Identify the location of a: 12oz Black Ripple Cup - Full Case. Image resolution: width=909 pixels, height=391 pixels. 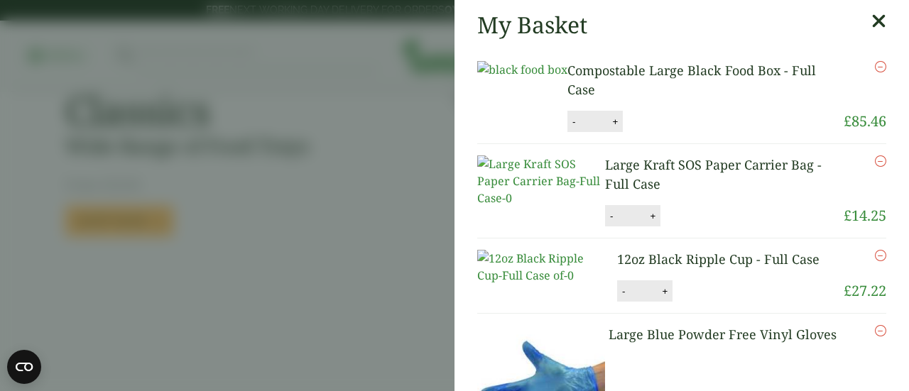
(718, 259).